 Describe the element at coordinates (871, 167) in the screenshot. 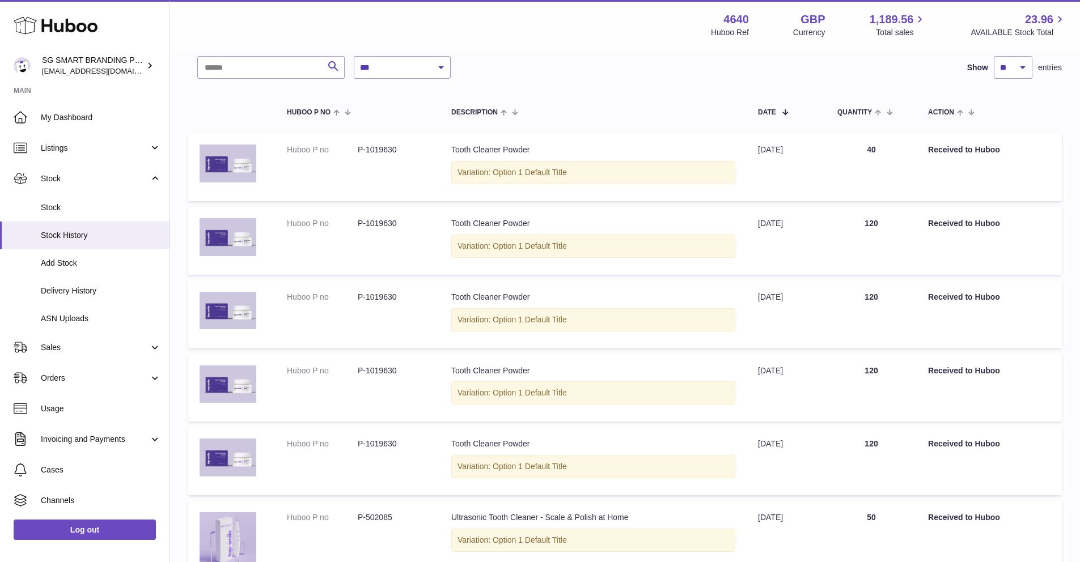

I see `td: 40` at that location.